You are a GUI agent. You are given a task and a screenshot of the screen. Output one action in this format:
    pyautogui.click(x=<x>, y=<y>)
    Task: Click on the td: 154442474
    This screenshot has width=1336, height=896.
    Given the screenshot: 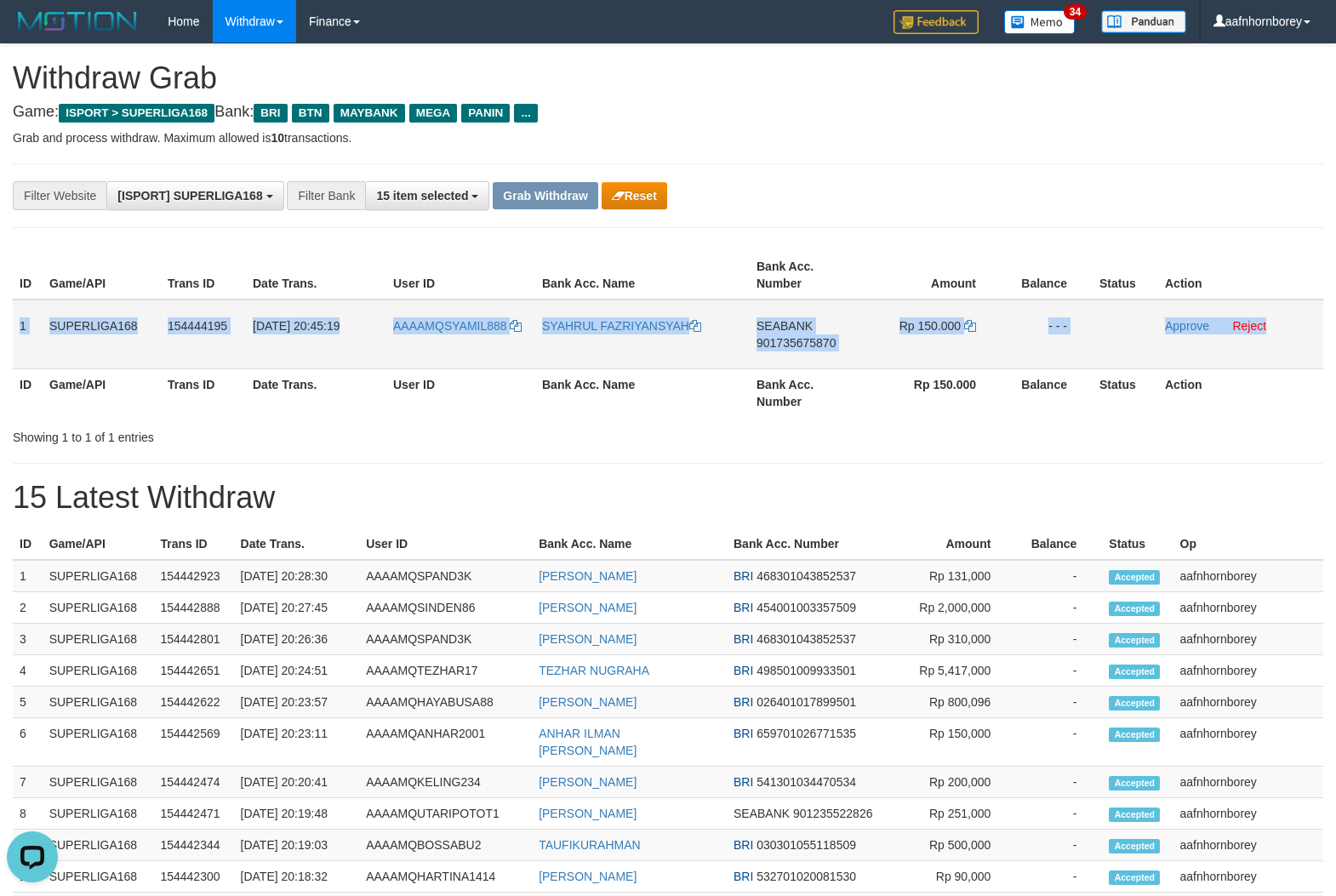 What is the action you would take?
    pyautogui.click(x=193, y=782)
    